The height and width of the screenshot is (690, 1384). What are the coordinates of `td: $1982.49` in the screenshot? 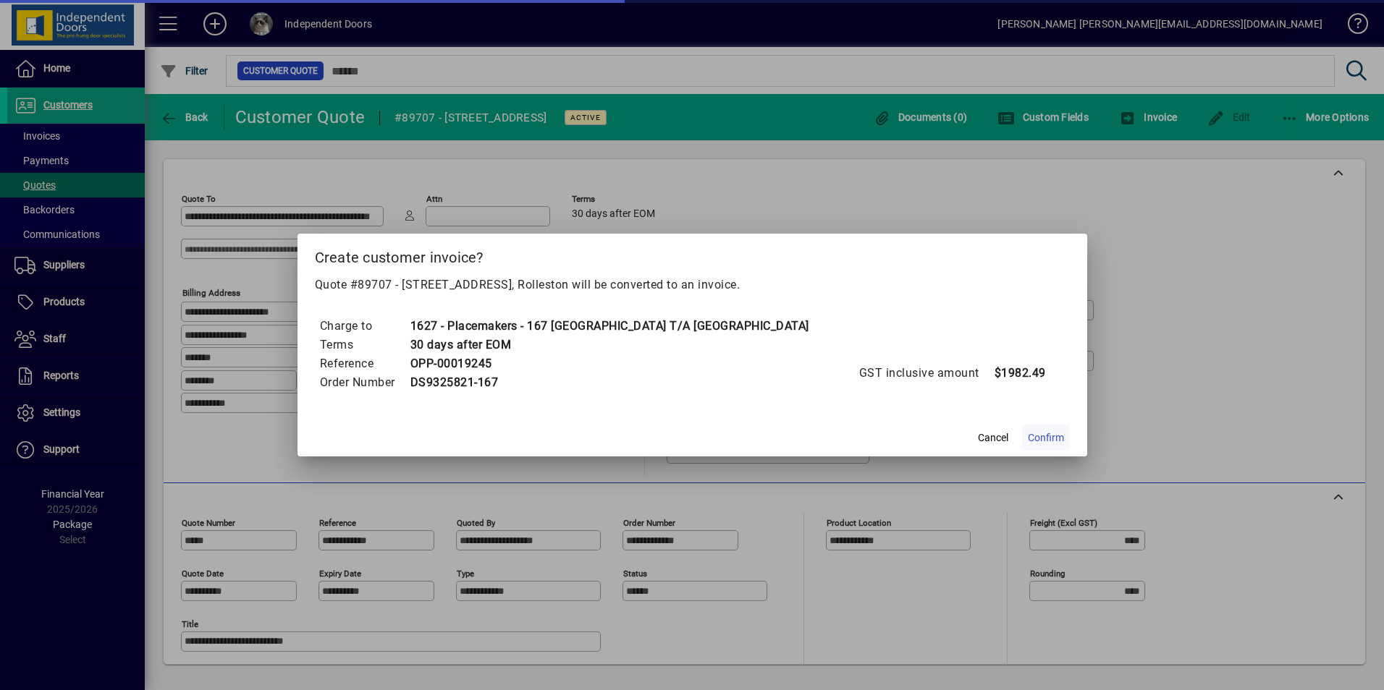 It's located at (1023, 373).